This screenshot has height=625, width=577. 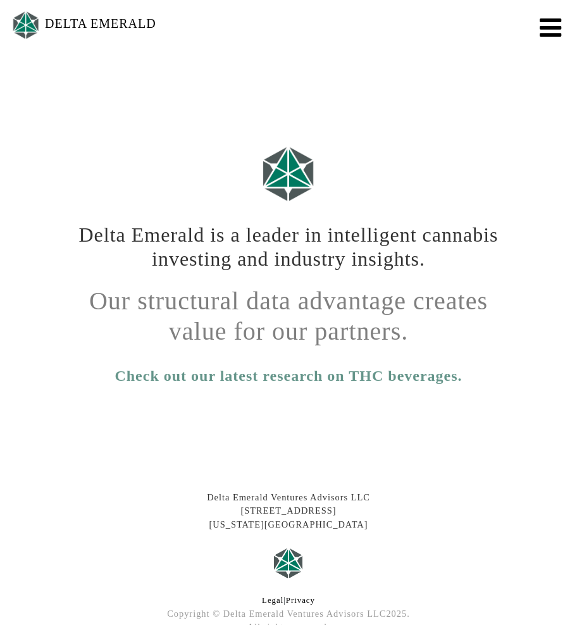 What do you see at coordinates (549, 25) in the screenshot?
I see `button: Toggle navigation` at bounding box center [549, 25].